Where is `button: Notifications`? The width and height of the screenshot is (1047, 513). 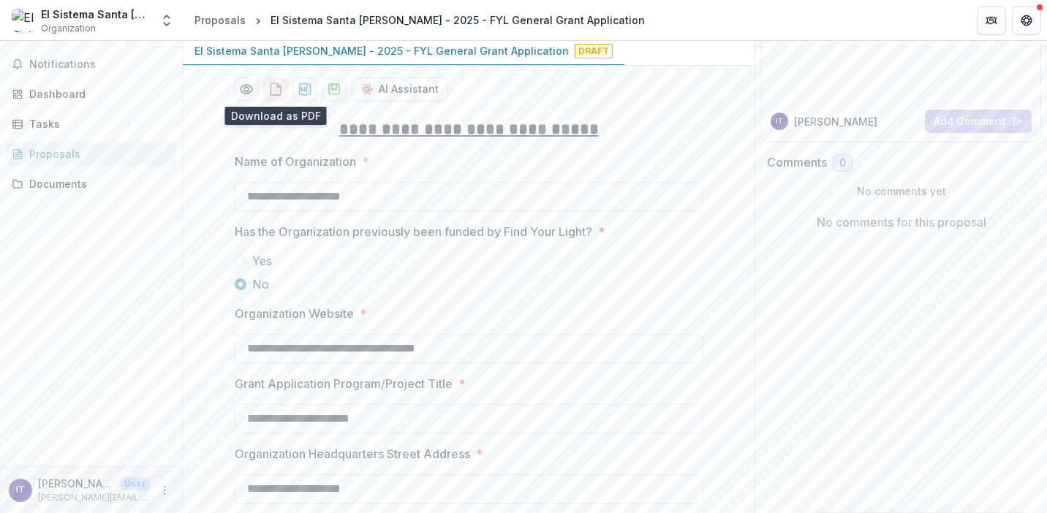 button: Notifications is located at coordinates (91, 64).